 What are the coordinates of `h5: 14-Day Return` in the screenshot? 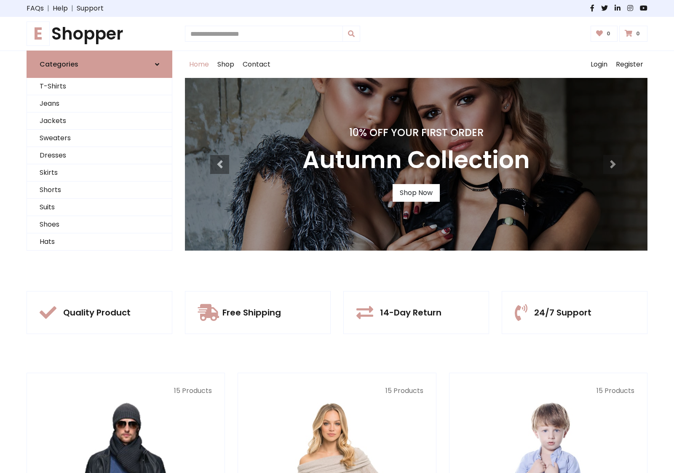 It's located at (411, 313).